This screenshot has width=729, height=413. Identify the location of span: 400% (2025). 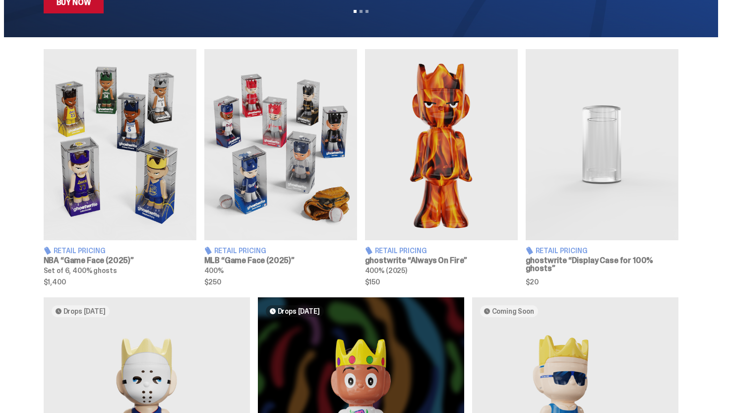
(386, 270).